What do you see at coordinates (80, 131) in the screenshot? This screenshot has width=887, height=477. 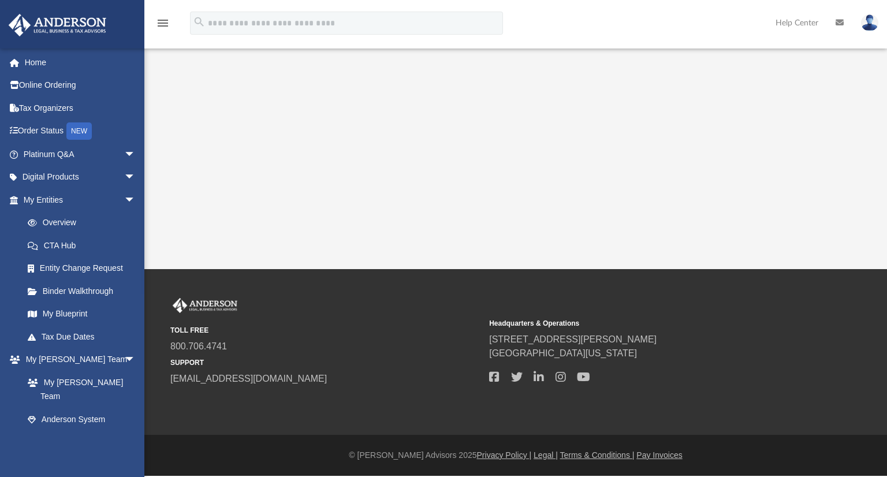 I see `a: Order StatusNEW` at bounding box center [80, 131].